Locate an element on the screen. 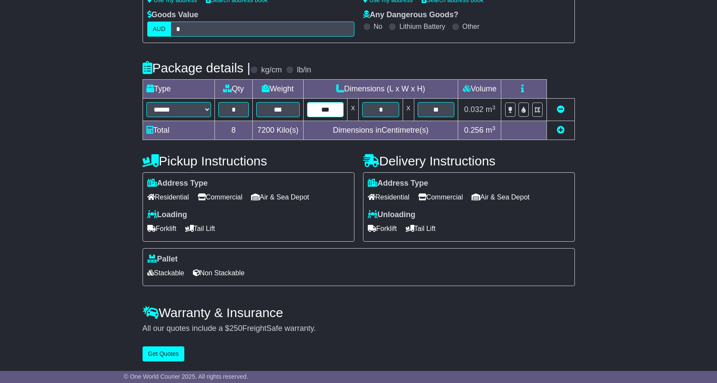  h4: Delivery Instructions is located at coordinates (469, 161).